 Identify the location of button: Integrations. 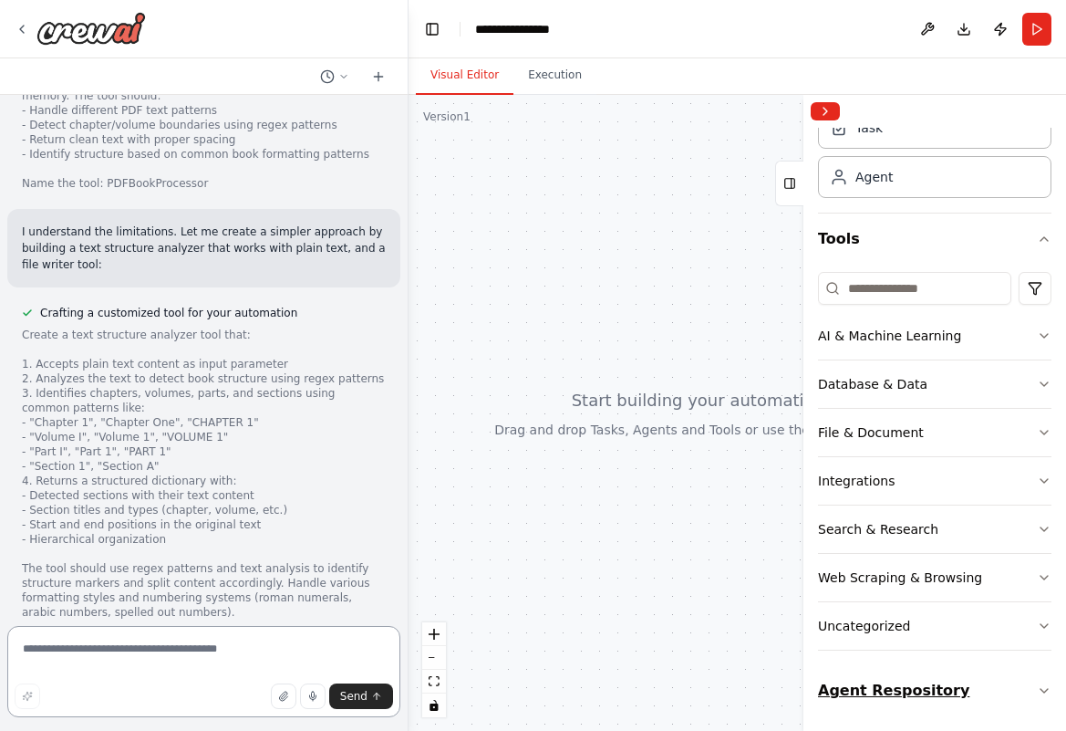
(935, 481).